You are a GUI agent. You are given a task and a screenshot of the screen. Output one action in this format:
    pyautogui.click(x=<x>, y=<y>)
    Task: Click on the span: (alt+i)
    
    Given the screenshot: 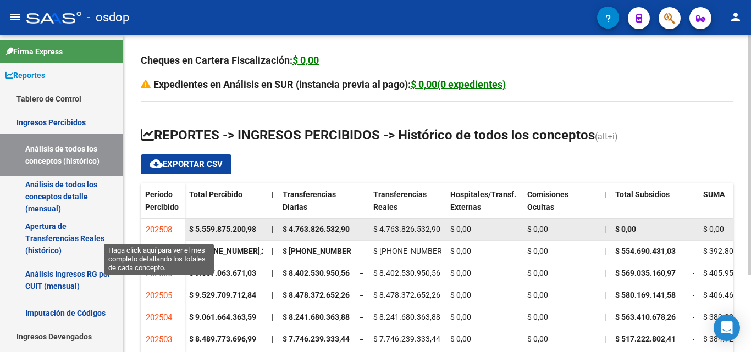 What is the action you would take?
    pyautogui.click(x=606, y=136)
    